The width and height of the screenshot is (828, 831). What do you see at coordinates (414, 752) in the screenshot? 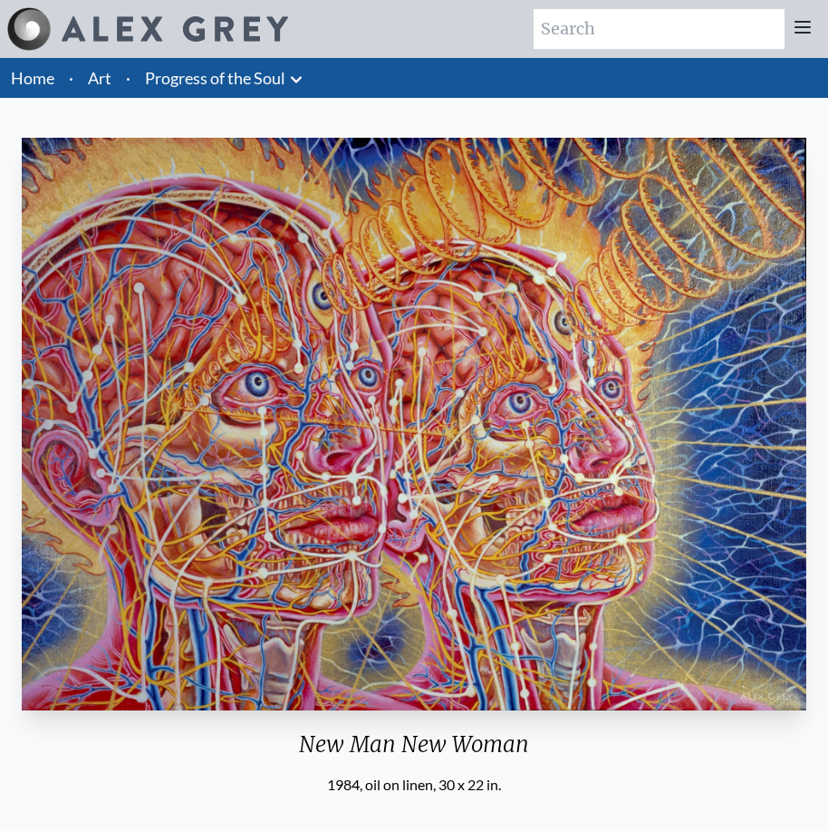
I see `div: New Man New Woman` at bounding box center [414, 752].